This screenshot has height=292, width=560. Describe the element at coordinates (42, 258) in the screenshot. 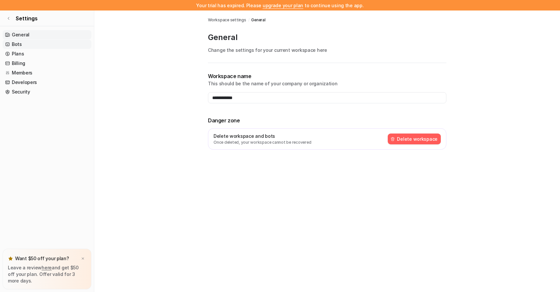

I see `p: Want $50 off your plan?` at that location.